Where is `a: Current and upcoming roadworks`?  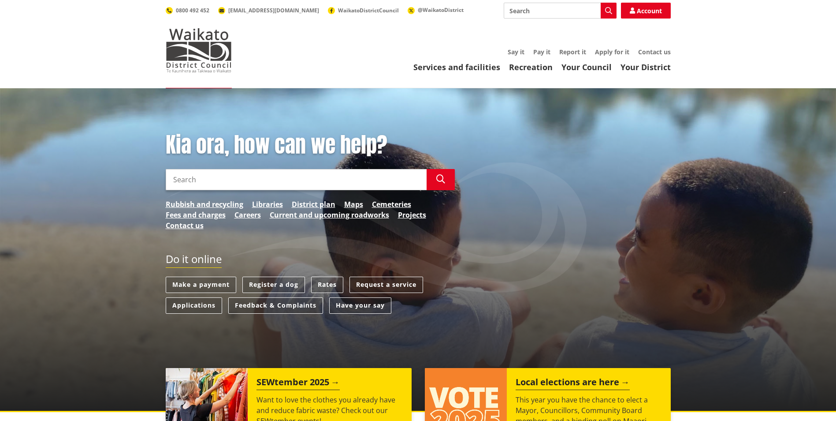 a: Current and upcoming roadworks is located at coordinates (329, 215).